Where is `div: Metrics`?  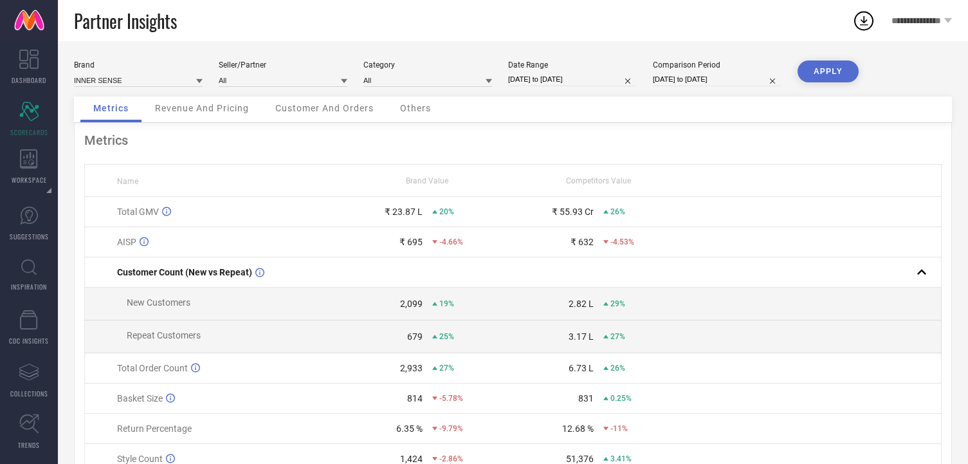 div: Metrics is located at coordinates (512, 140).